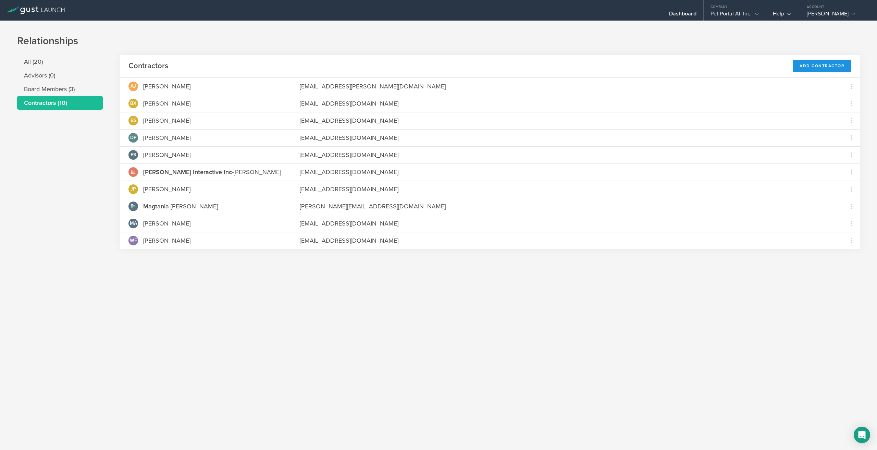 This screenshot has width=877, height=450. Describe the element at coordinates (60, 75) in the screenshot. I see `li: Advisors (0)` at that location.